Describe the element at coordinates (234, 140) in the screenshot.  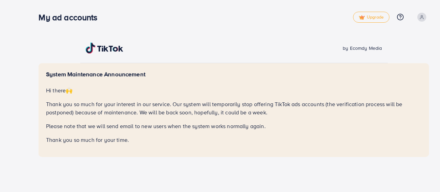
I see `p: Thank you so much for your time.` at that location.